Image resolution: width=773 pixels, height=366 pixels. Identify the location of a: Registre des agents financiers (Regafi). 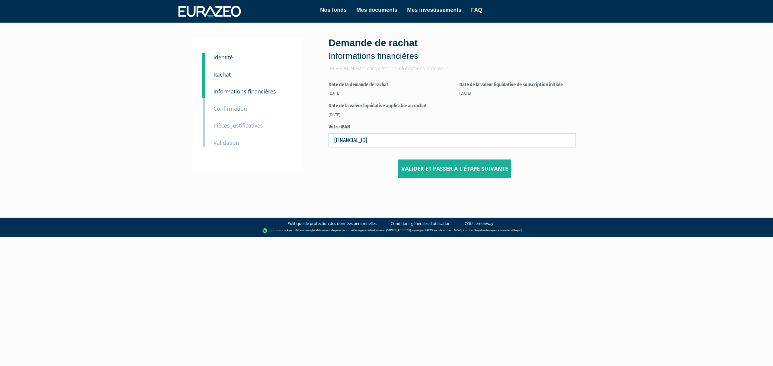
(498, 230).